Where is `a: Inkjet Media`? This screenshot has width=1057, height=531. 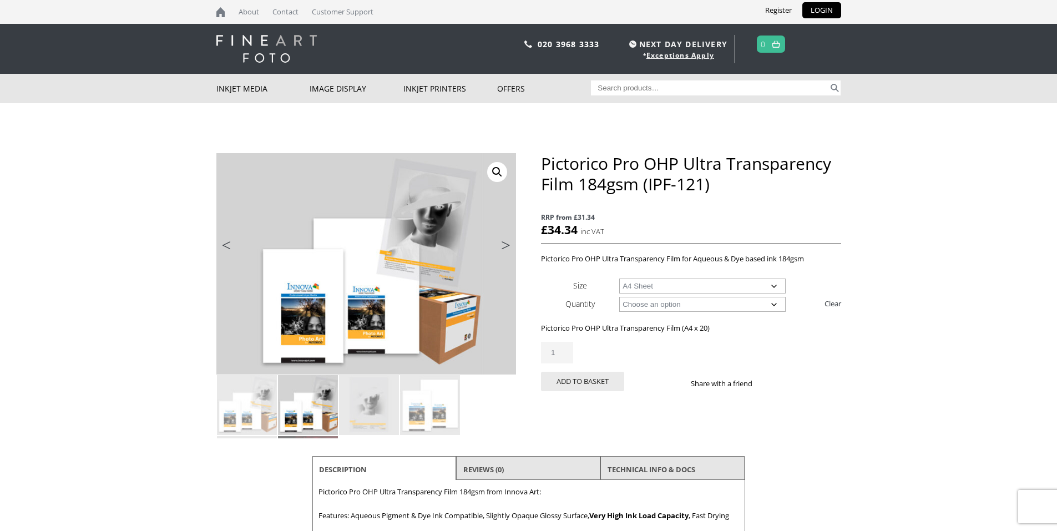 a: Inkjet Media is located at coordinates (263, 88).